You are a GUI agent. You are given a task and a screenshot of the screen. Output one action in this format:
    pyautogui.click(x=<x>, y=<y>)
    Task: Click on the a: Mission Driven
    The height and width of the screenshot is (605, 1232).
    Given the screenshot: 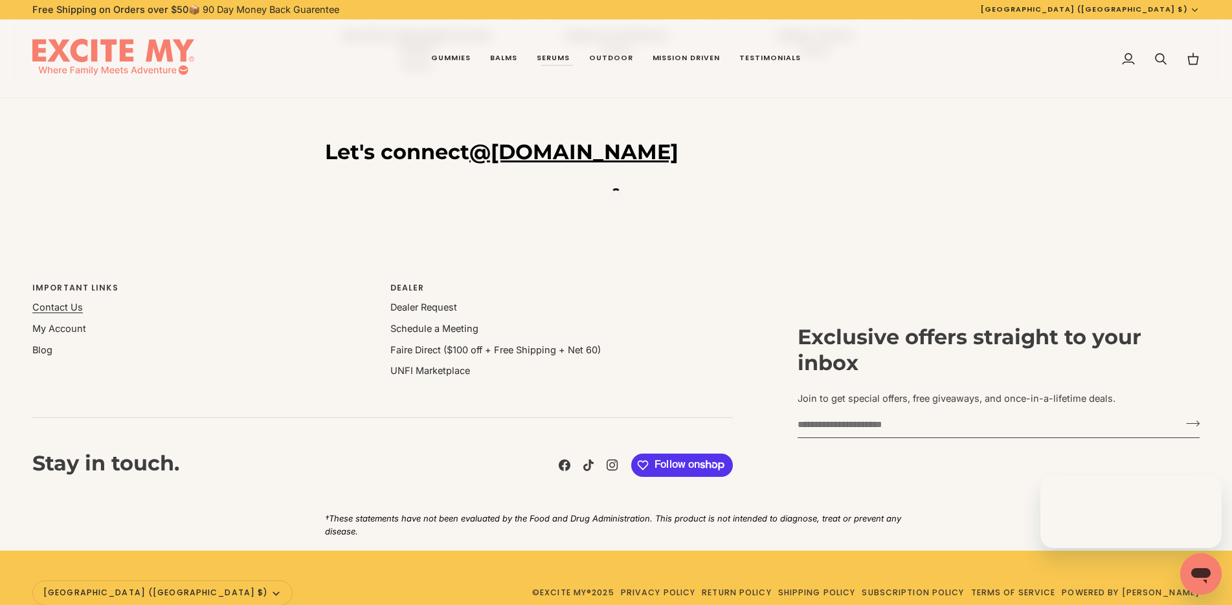 What is the action you would take?
    pyautogui.click(x=686, y=59)
    